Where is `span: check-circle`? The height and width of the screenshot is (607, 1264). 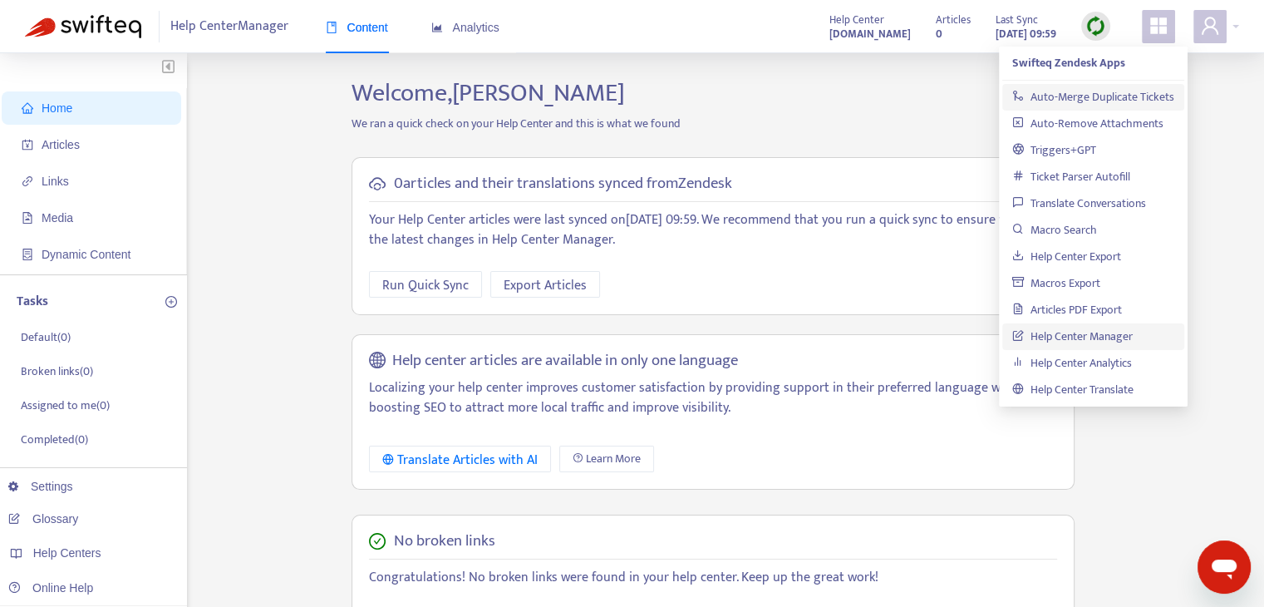 span: check-circle is located at coordinates (377, 541).